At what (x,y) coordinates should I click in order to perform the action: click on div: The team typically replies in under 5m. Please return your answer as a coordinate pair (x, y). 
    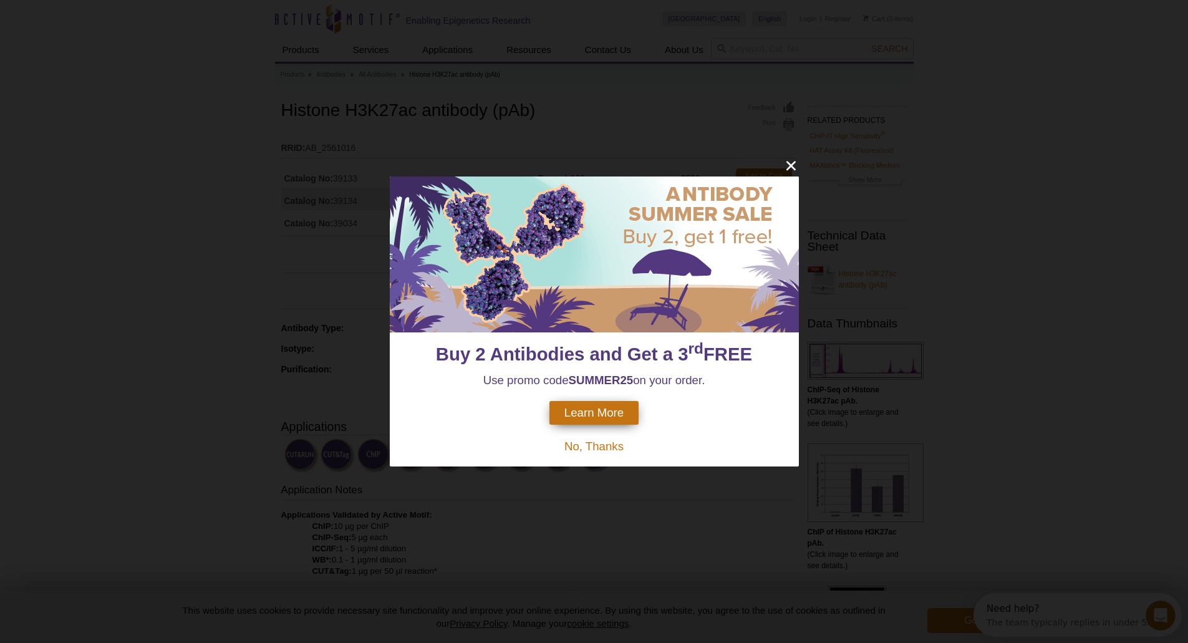
    Looking at the image, I should click on (97, 27).